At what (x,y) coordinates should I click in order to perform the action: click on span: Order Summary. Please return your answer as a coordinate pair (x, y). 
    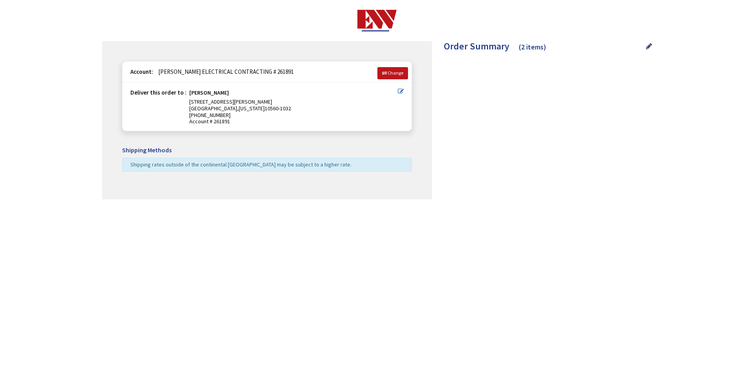
    Looking at the image, I should click on (477, 46).